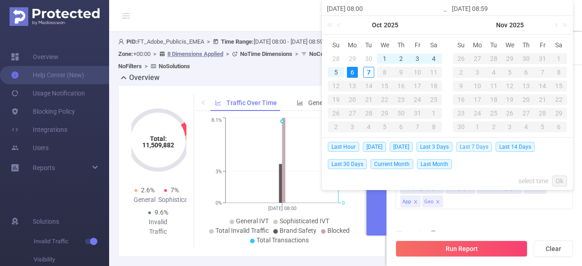  What do you see at coordinates (353, 100) in the screenshot?
I see `td: October 20, 2025` at bounding box center [353, 100].